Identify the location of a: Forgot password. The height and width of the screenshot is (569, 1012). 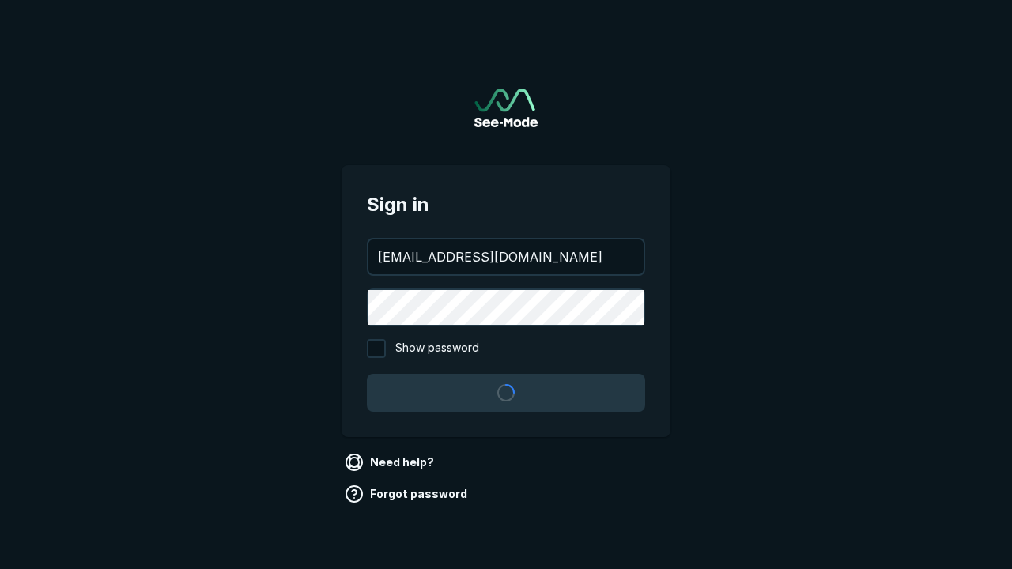
(407, 494).